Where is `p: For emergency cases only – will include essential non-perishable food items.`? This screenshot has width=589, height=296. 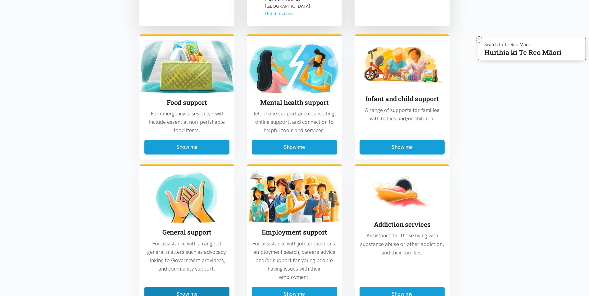
p: For emergency cases only – will include essential non-perishable food items. is located at coordinates (187, 122).